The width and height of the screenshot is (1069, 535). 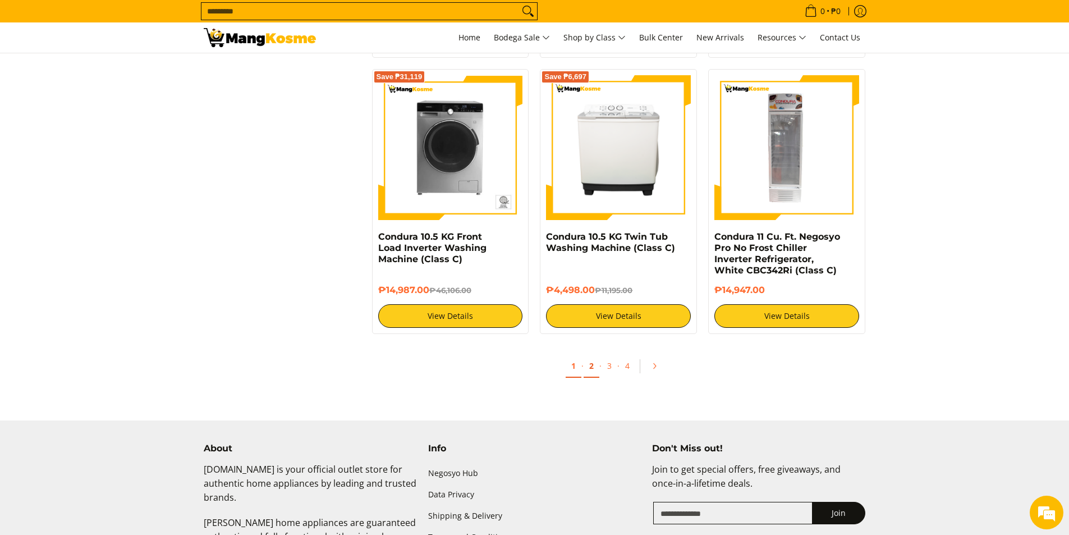 I want to click on a: Negosyo Hub, so click(x=535, y=473).